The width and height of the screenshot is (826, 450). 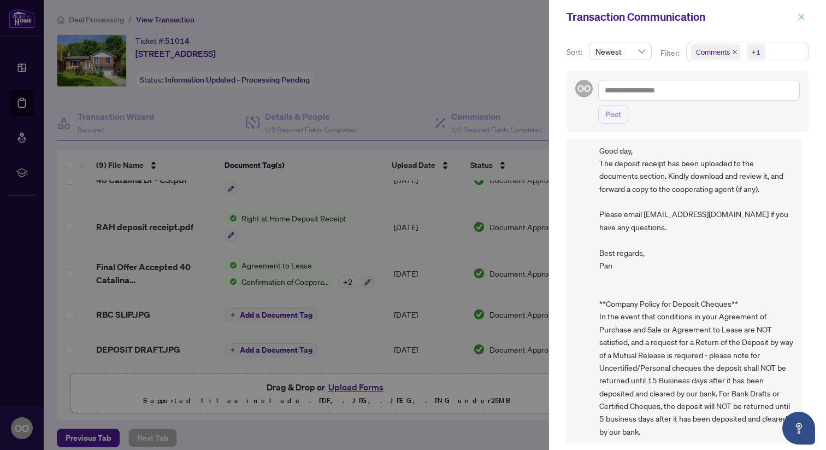 I want to click on span: Good day, The deposit receipt has been uploaded to the documents section. Kindly download and rev..., so click(x=696, y=291).